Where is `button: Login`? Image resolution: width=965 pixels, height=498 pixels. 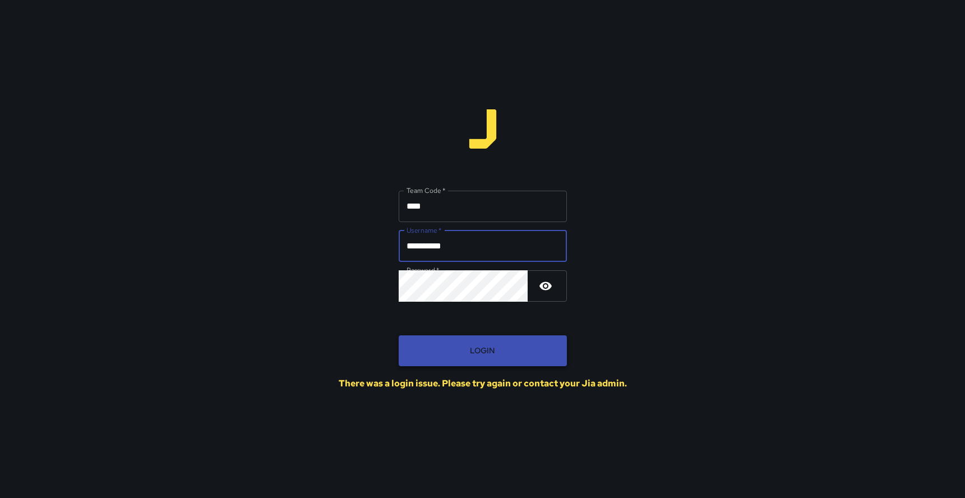 button: Login is located at coordinates (483, 350).